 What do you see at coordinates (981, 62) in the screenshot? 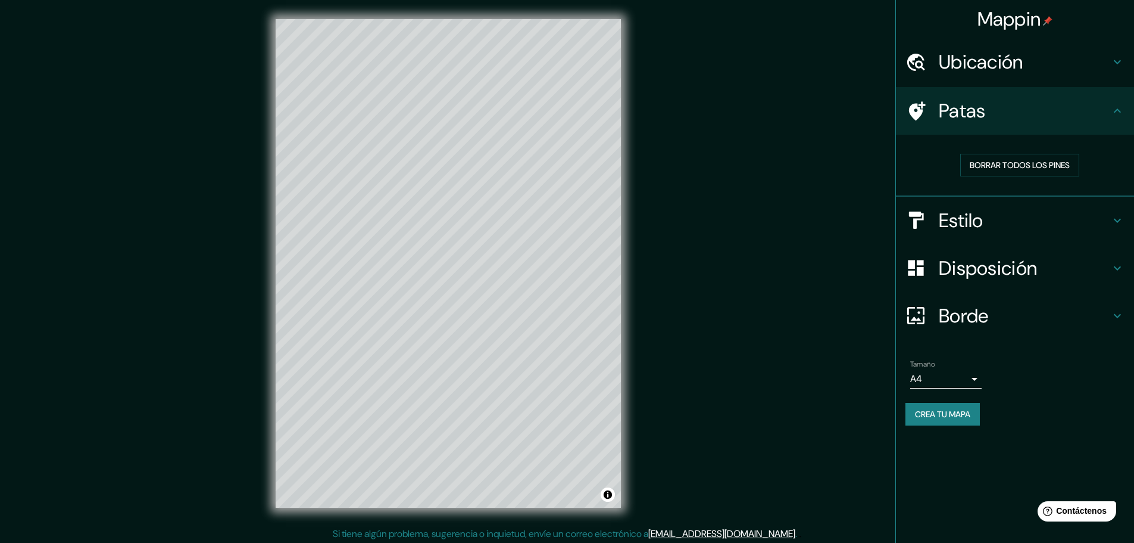
I see `font: Ubicación` at bounding box center [981, 62].